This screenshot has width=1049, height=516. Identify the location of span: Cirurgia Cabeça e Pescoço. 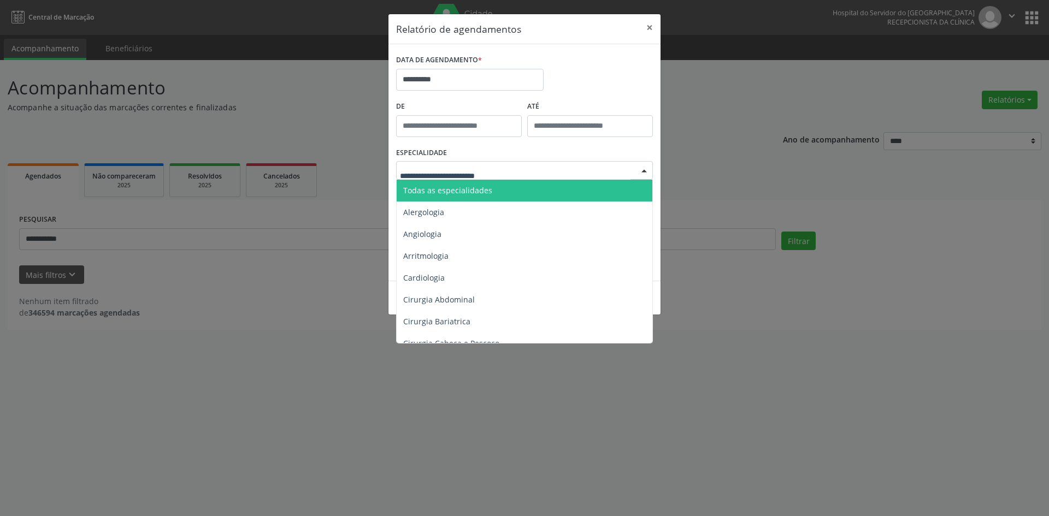
(451, 343).